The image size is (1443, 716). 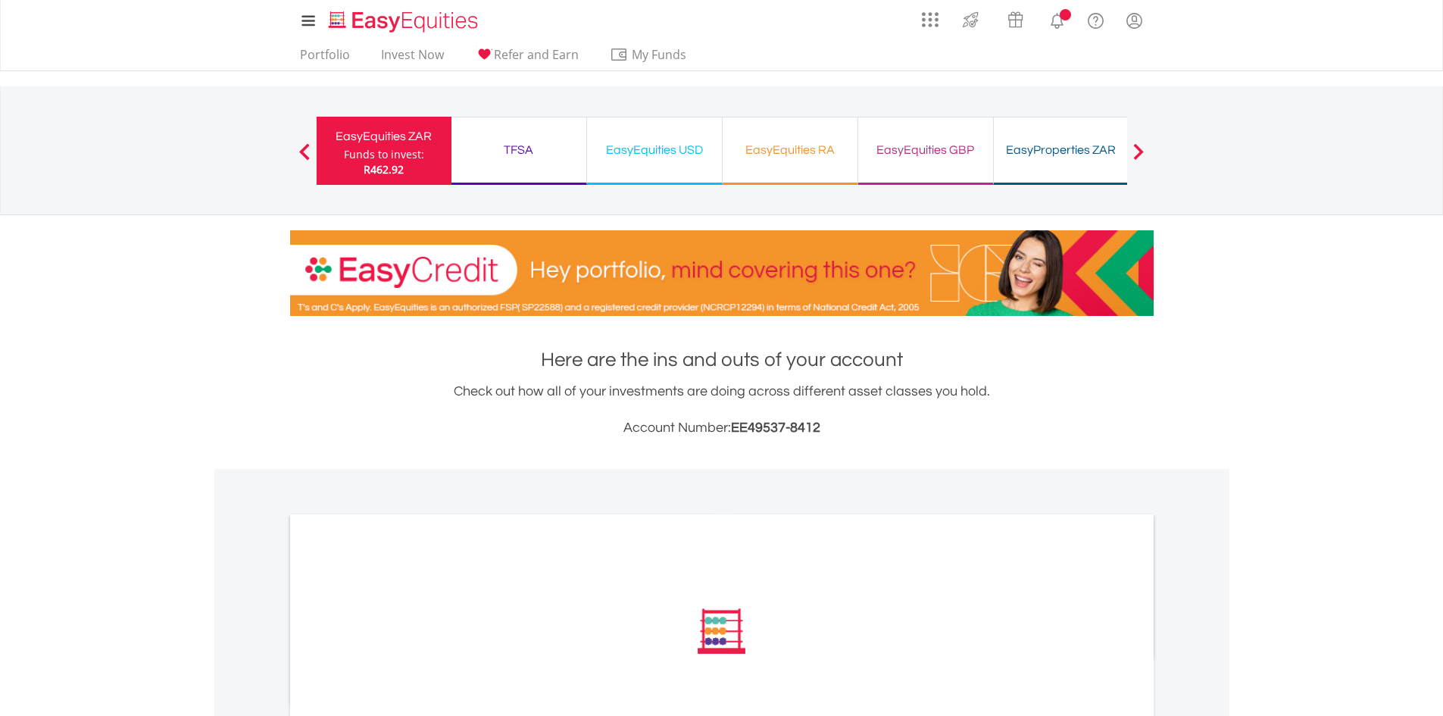 I want to click on div: TFSA, so click(x=519, y=150).